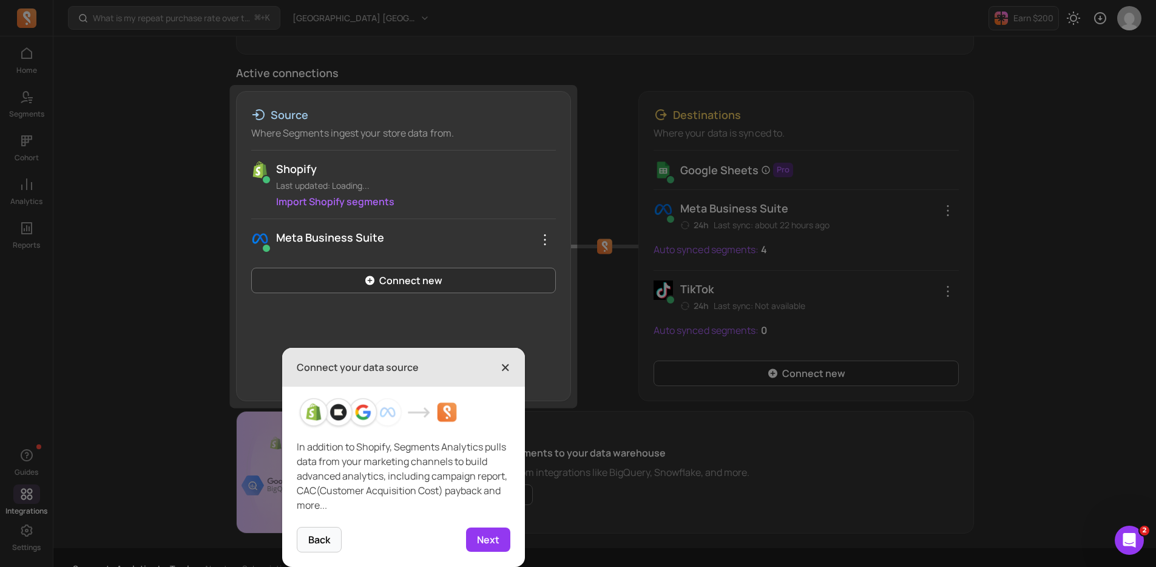 Image resolution: width=1156 pixels, height=567 pixels. I want to click on h3: Connect your data source, so click(357, 367).